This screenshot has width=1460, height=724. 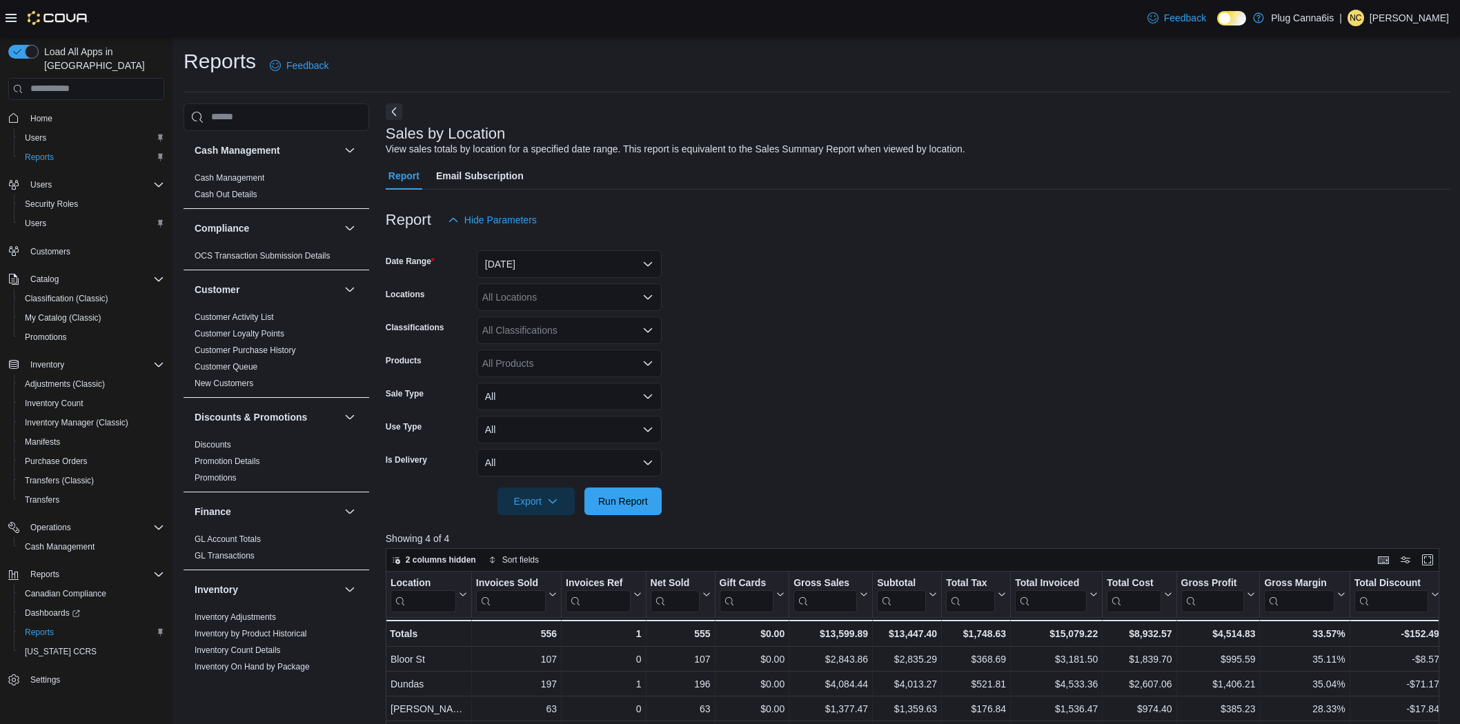 I want to click on div: View sales totals by location for a specified date range. This report is equivalent to the Sales ..., so click(x=675, y=149).